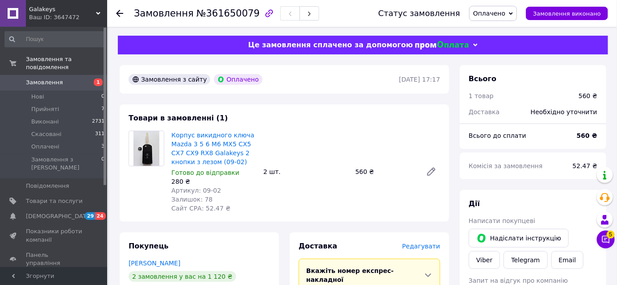 This screenshot has height=285, width=617. What do you see at coordinates (526, 260) in the screenshot?
I see `a: Telegram` at bounding box center [526, 260].